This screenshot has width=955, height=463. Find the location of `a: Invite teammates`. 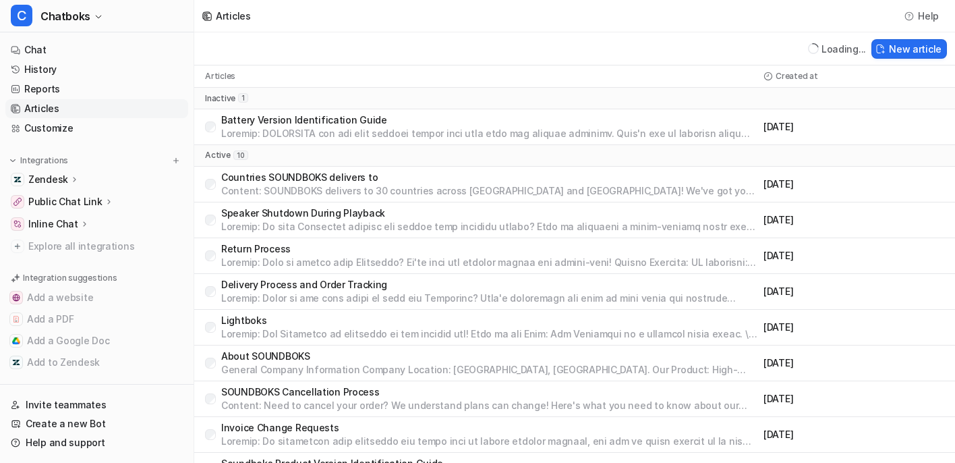

a: Invite teammates is located at coordinates (96, 405).